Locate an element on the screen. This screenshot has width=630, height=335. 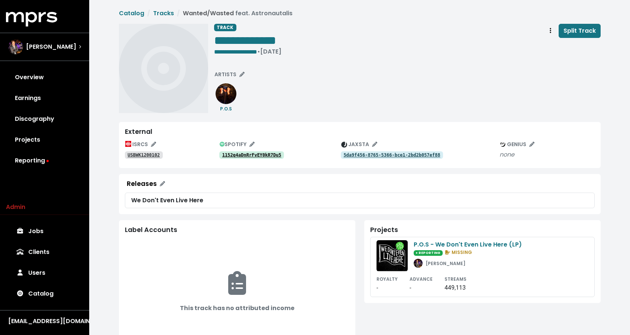
small: P.O.S is located at coordinates (226, 108).